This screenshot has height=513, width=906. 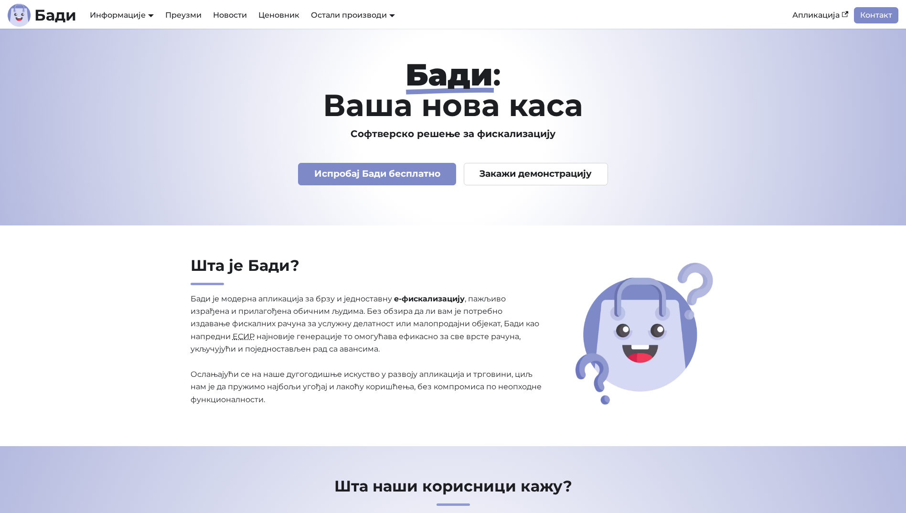 What do you see at coordinates (876, 15) in the screenshot?
I see `a: Контакт` at bounding box center [876, 15].